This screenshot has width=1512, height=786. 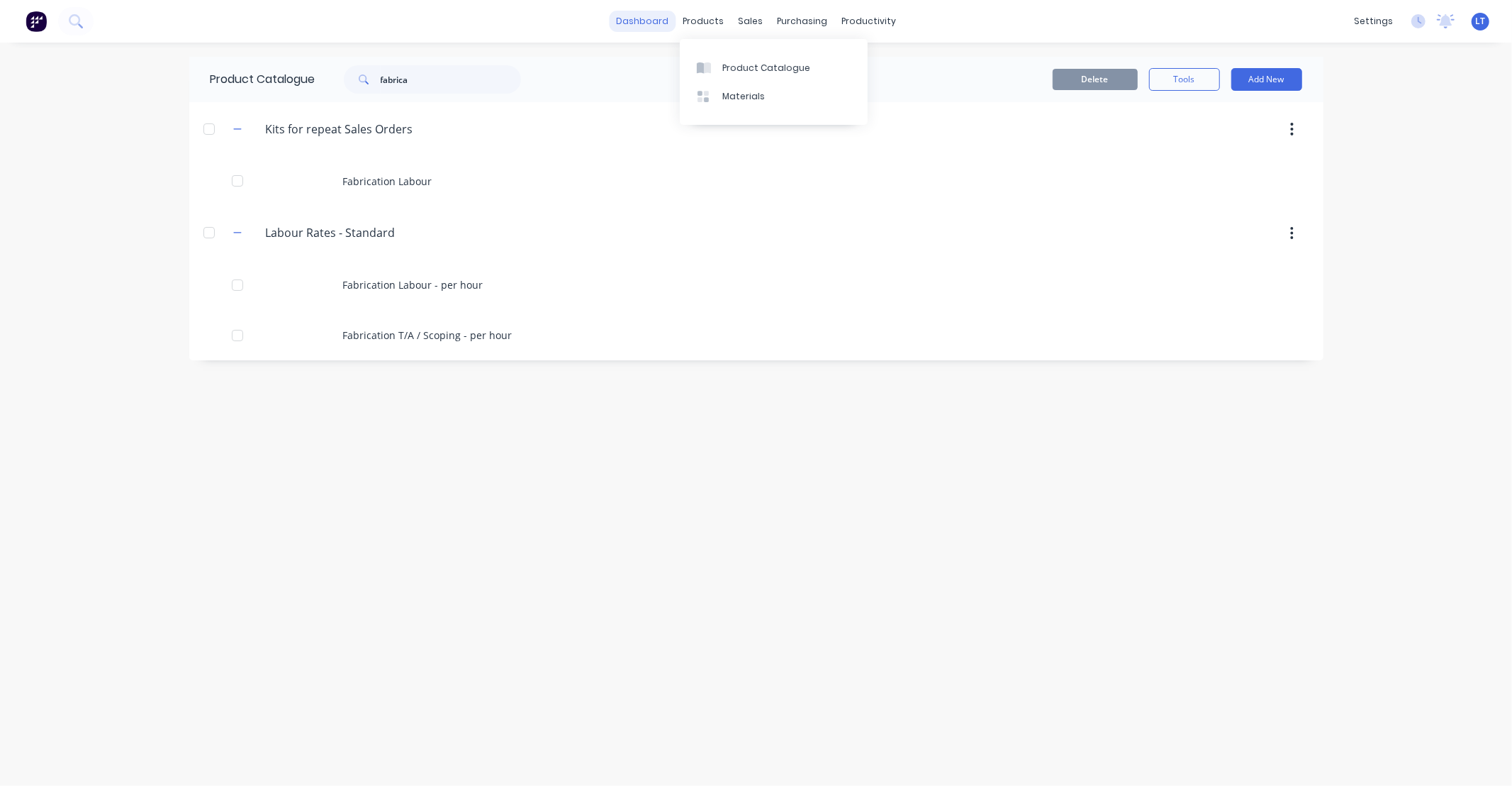 What do you see at coordinates (756, 335) in the screenshot?
I see `div: Fabrication T/A / Scoping - per hour` at bounding box center [756, 335].